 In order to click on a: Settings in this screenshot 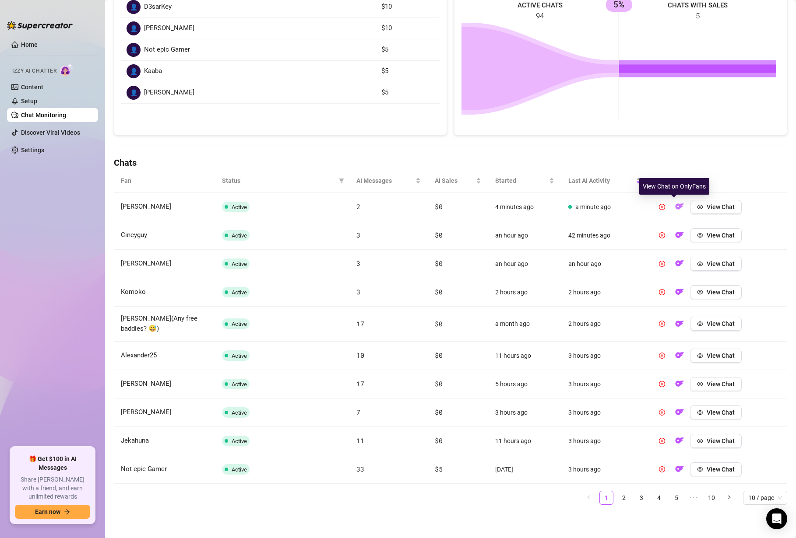, I will do `click(32, 150)`.